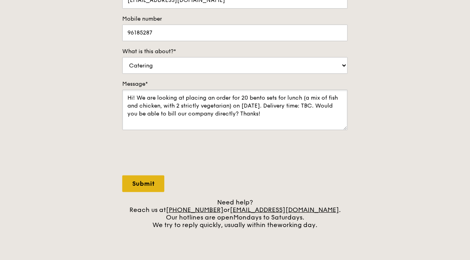 This screenshot has width=470, height=260. What do you see at coordinates (269, 217) in the screenshot?
I see `span: Mondays to Saturdays.` at bounding box center [269, 217].